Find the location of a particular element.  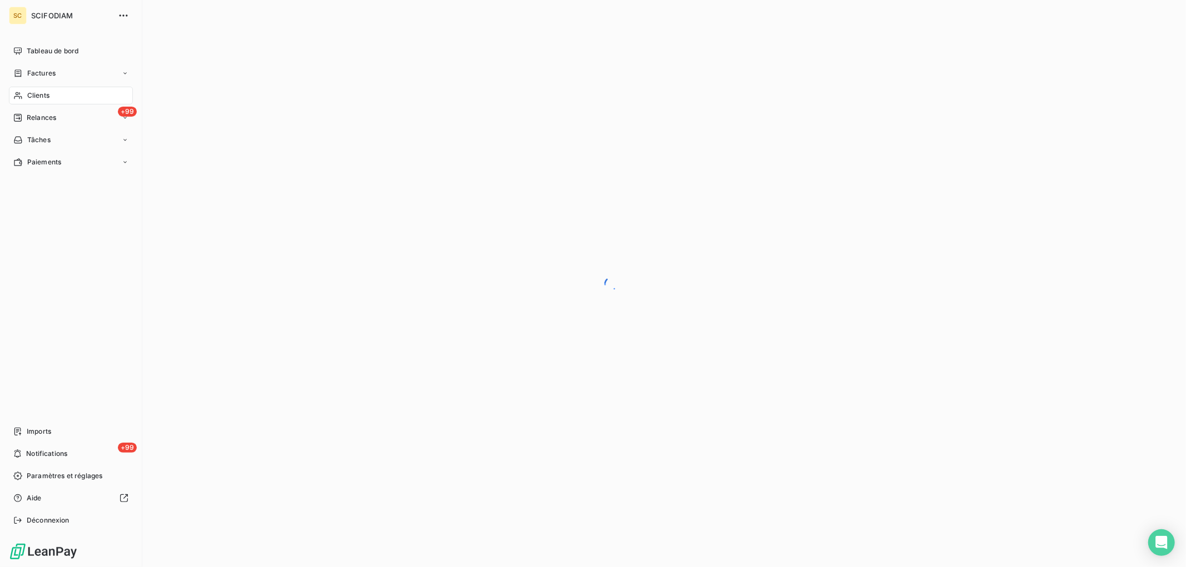

span: Aide is located at coordinates (34, 499).